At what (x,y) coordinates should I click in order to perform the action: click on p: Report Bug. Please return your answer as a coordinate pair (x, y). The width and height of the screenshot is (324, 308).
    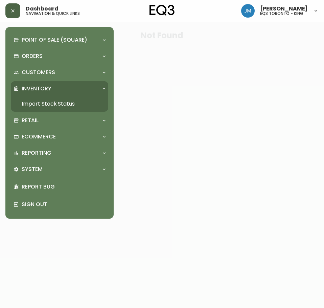
    Looking at the image, I should click on (64, 187).